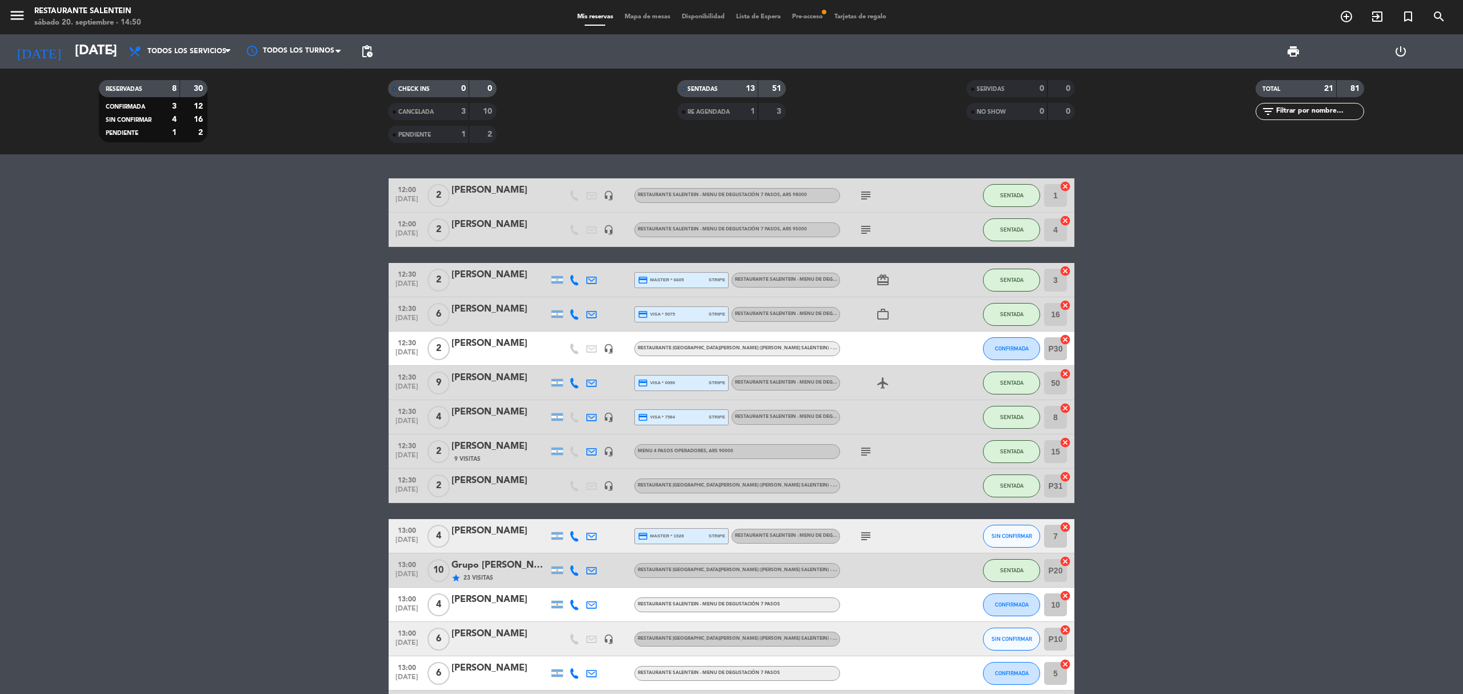  Describe the element at coordinates (883, 314) in the screenshot. I see `i: work_outline` at that location.